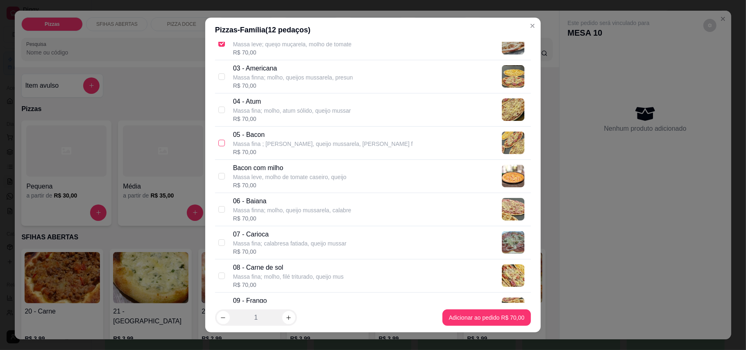 This screenshot has height=350, width=746. What do you see at coordinates (290, 243) in the screenshot?
I see `p: Massa fina; calabresa fatiada, queijo mussar` at bounding box center [290, 243].